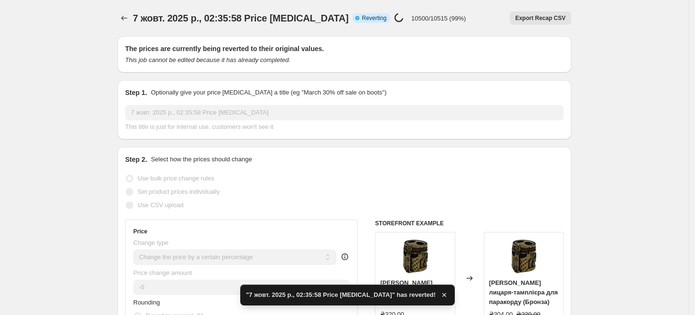 Image resolution: width=695 pixels, height=315 pixels. I want to click on h3: Price, so click(140, 232).